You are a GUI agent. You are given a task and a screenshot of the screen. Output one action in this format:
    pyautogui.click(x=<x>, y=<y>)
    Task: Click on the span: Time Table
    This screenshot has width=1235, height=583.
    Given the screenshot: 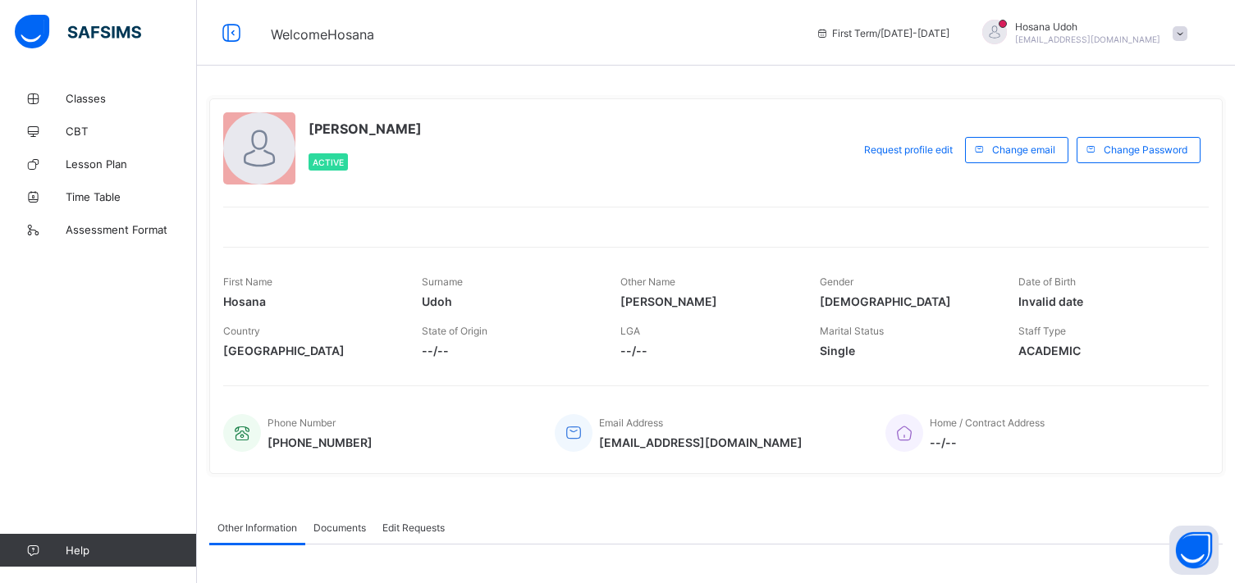 What is the action you would take?
    pyautogui.click(x=131, y=197)
    